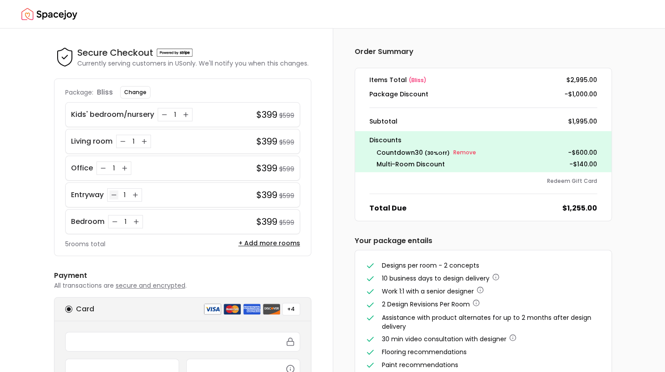  What do you see at coordinates (400, 153) in the screenshot?
I see `span: countdown30` at bounding box center [400, 153].